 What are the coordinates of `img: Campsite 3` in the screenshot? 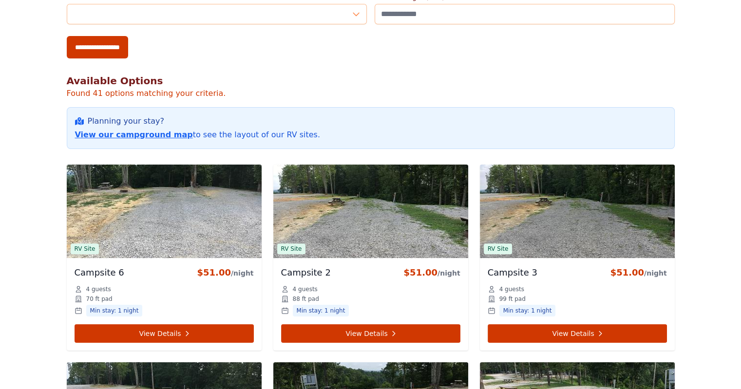 It's located at (578, 212).